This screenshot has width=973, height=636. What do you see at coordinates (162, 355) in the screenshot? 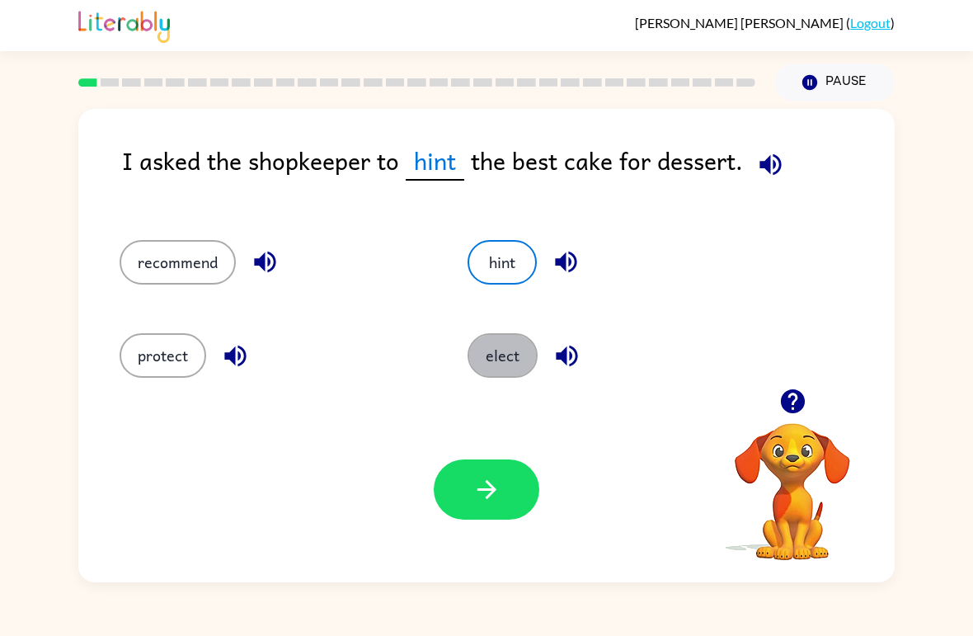
I see `button: protect` at bounding box center [162, 355].